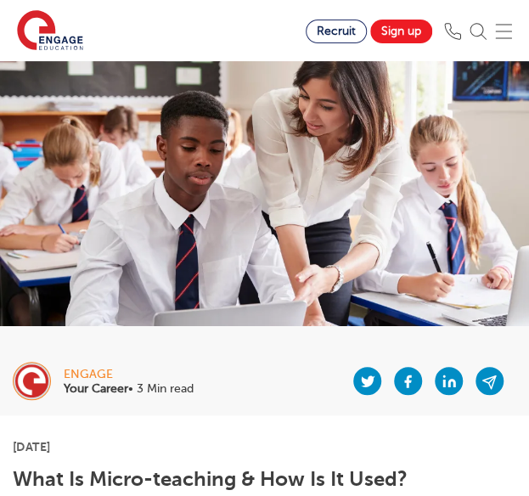 The width and height of the screenshot is (529, 496). I want to click on b: Your Career, so click(96, 388).